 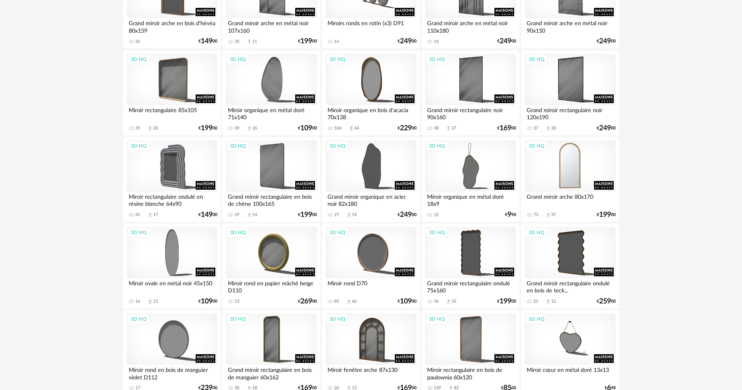 What do you see at coordinates (237, 128) in the screenshot?
I see `div: 39` at bounding box center [237, 128].